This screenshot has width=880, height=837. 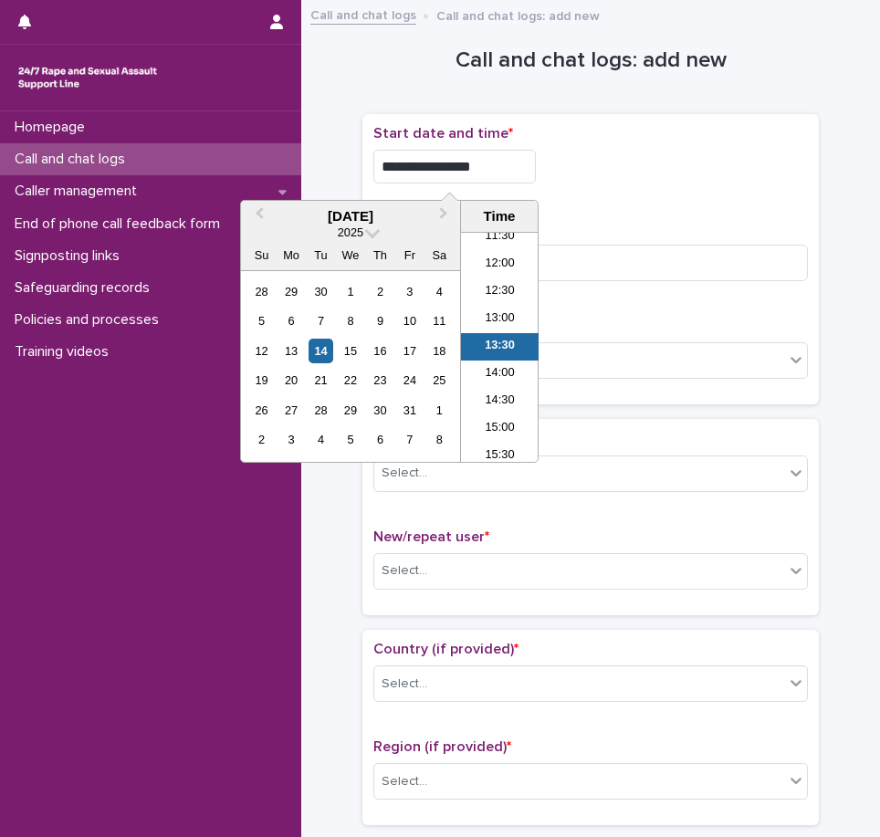 What do you see at coordinates (70, 256) in the screenshot?
I see `p: Signposting links` at bounding box center [70, 256].